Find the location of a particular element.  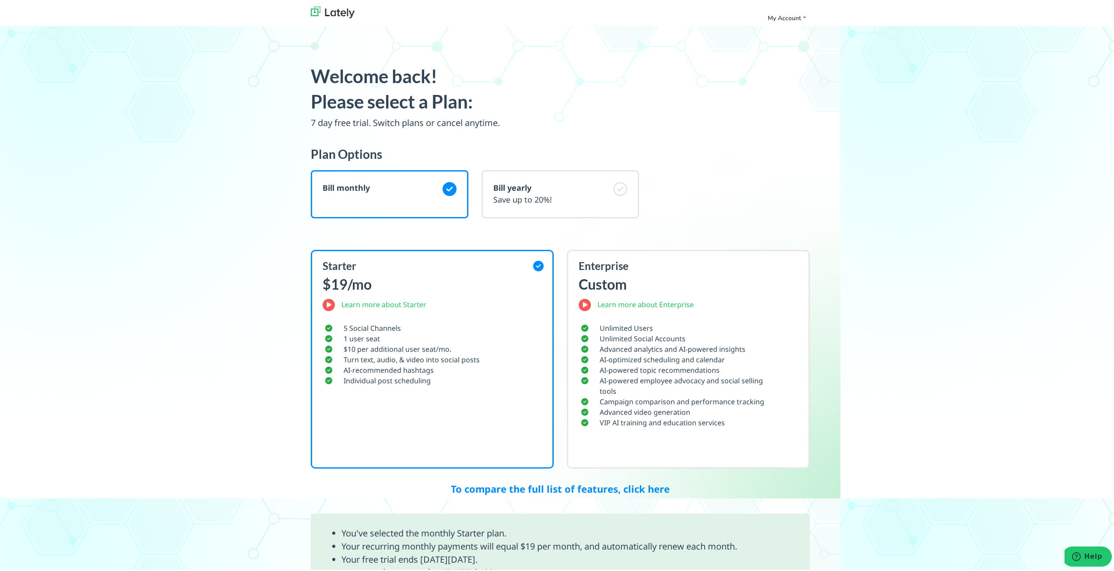

small: Turn text, audio, & video into social posts is located at coordinates (411, 358).